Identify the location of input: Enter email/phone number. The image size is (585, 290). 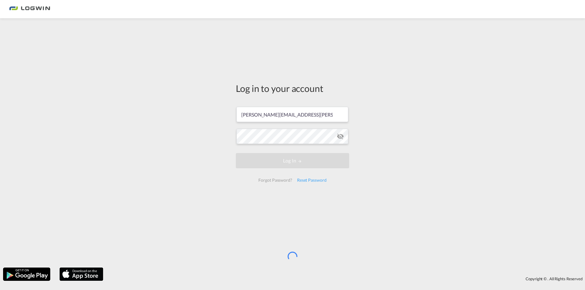
(292, 115).